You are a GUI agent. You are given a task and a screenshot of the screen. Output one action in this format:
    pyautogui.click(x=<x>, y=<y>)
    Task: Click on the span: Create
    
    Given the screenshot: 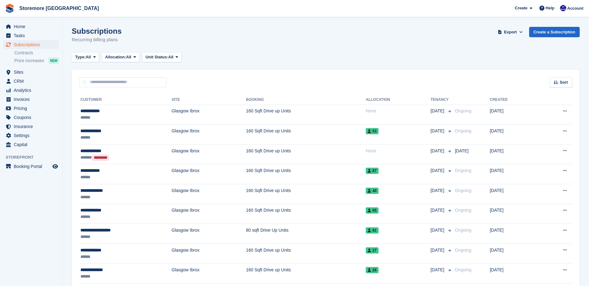 What is the action you would take?
    pyautogui.click(x=521, y=8)
    